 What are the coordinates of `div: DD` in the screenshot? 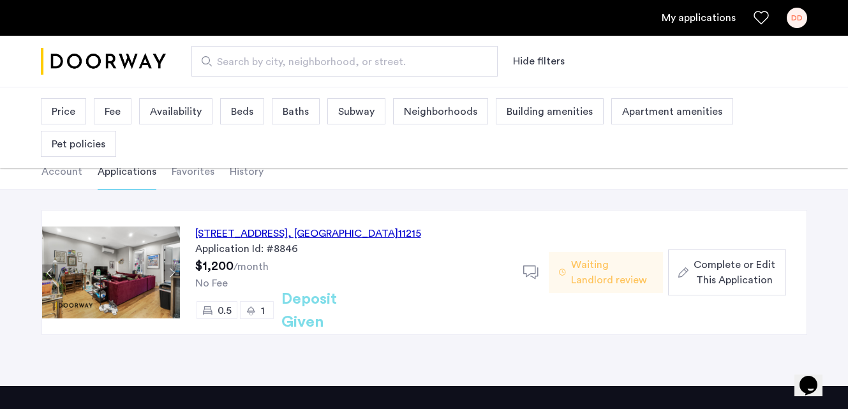 It's located at (797, 18).